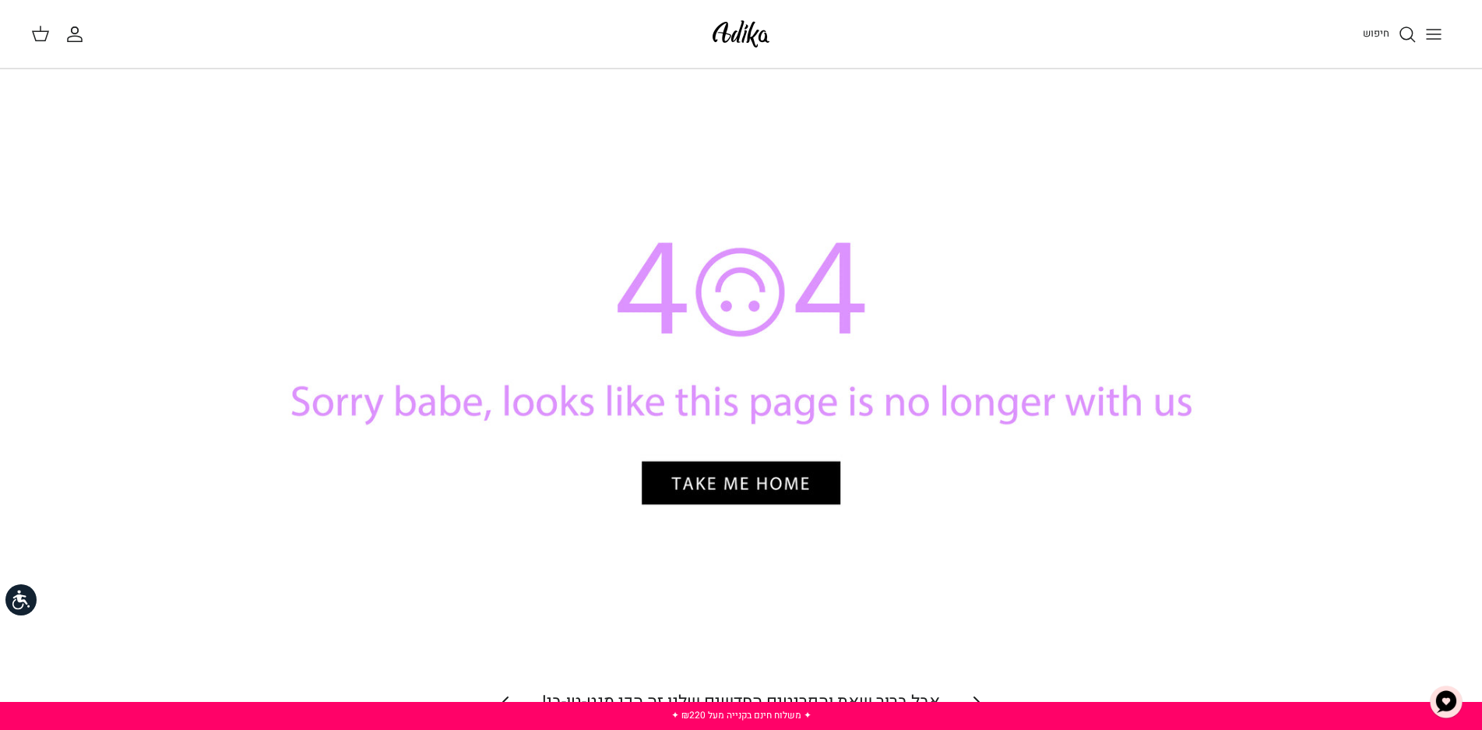 The width and height of the screenshot is (1482, 730). Describe the element at coordinates (741, 33) in the screenshot. I see `a: Adika IL` at that location.